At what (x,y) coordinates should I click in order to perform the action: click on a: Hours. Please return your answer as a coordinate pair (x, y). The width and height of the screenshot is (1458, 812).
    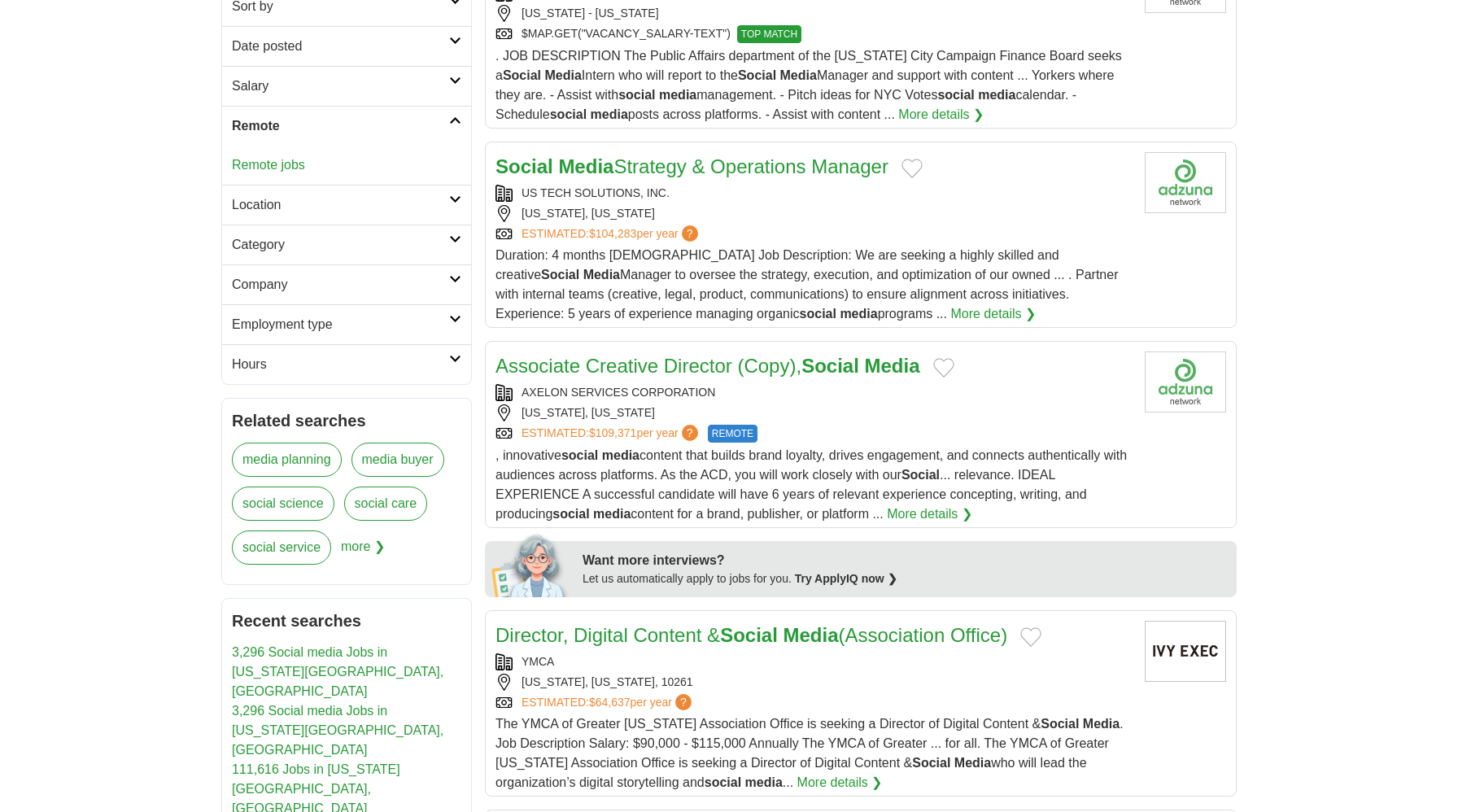
    Looking at the image, I should click on (346, 364).